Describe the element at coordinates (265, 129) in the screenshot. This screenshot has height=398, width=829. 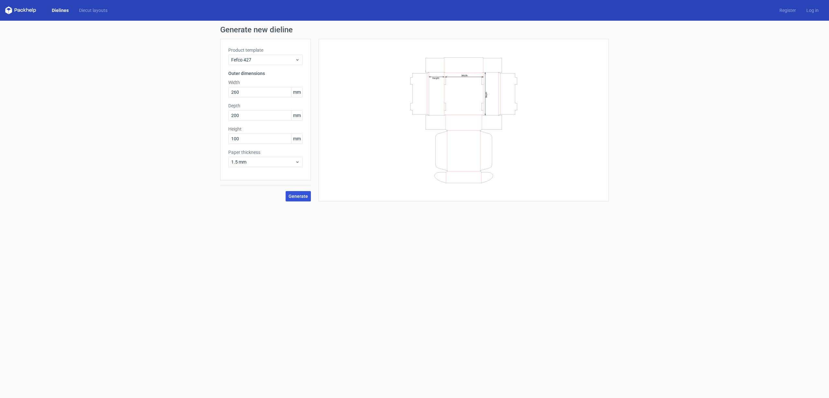
I see `label: Height` at that location.